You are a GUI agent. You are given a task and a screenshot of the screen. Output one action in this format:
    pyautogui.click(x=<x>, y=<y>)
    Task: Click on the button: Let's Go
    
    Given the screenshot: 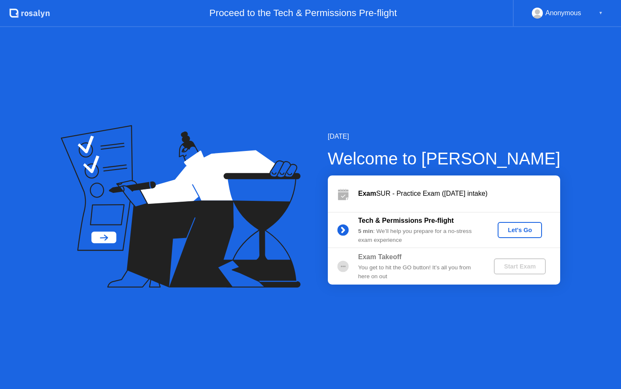 What is the action you would take?
    pyautogui.click(x=520, y=230)
    